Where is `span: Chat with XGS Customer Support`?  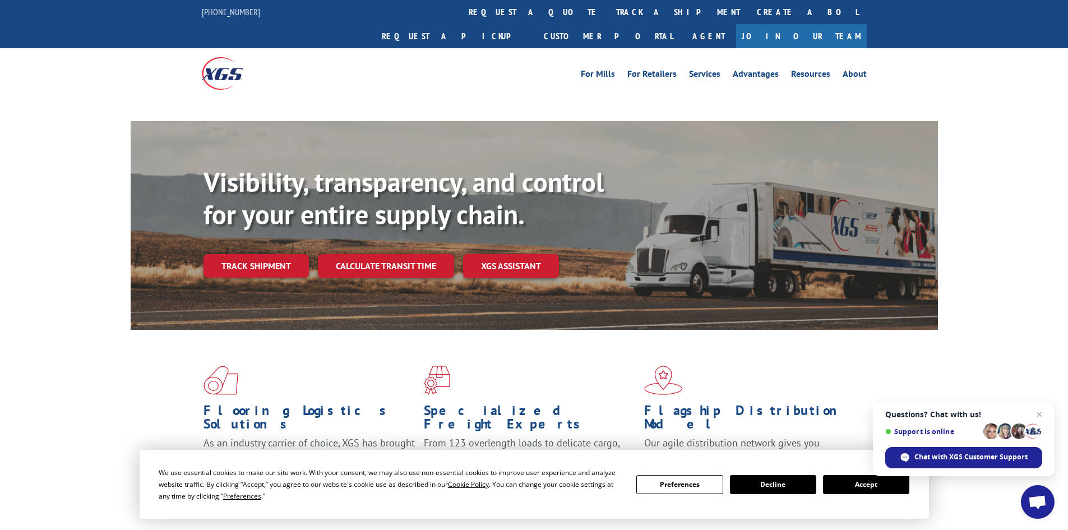 span: Chat with XGS Customer Support is located at coordinates (971, 457).